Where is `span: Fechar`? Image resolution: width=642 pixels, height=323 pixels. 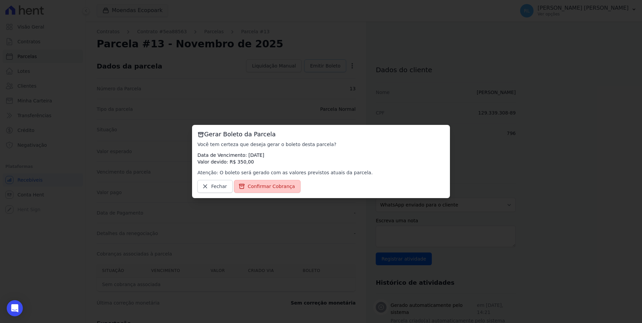
span: Fechar is located at coordinates (219, 186).